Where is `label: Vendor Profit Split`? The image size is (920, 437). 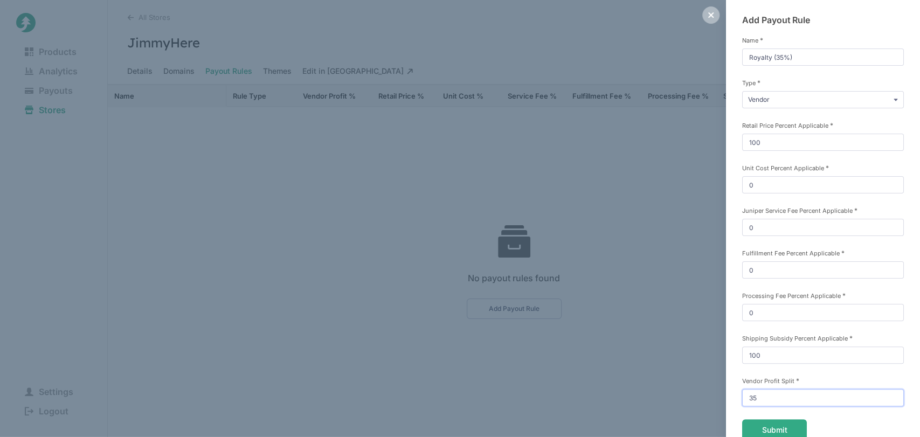 label: Vendor Profit Split is located at coordinates (823, 380).